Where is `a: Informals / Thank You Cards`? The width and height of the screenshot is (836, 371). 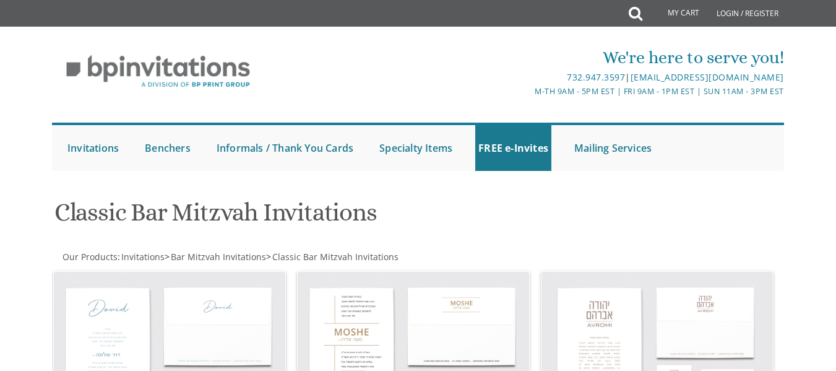
a: Informals / Thank You Cards is located at coordinates (285, 148).